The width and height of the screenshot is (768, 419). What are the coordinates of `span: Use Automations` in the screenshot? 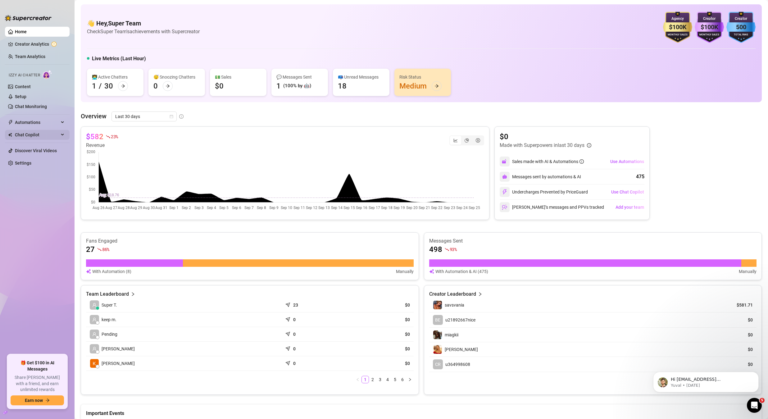 It's located at (627, 161).